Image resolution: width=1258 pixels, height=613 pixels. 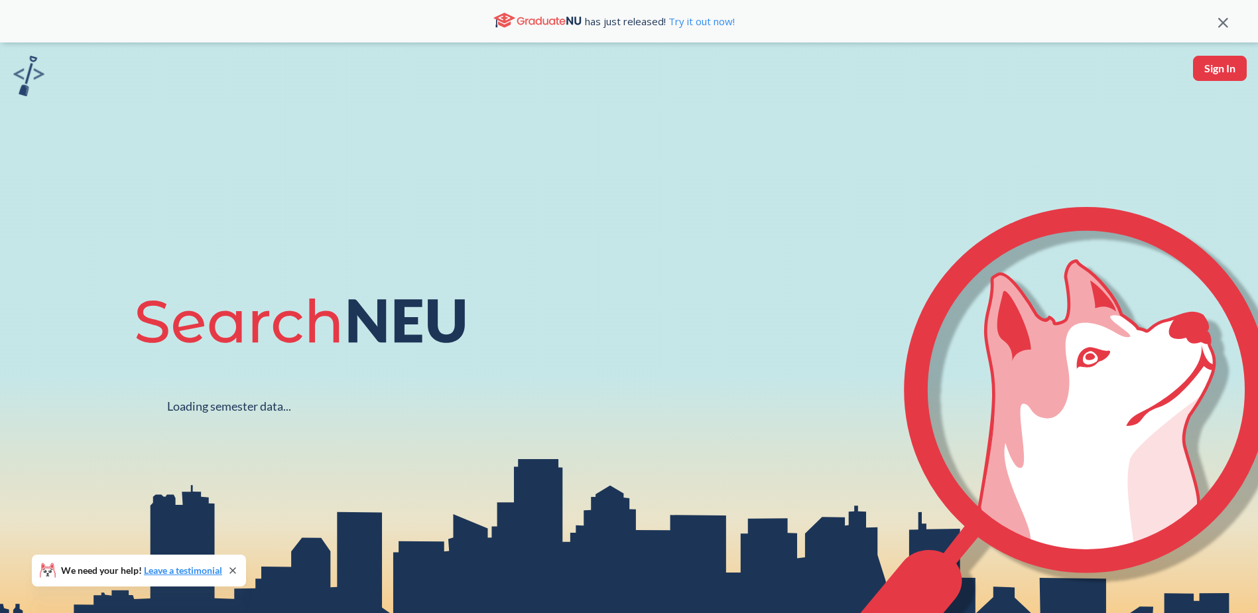 What do you see at coordinates (141, 570) in the screenshot?
I see `span: We need your help!` at bounding box center [141, 570].